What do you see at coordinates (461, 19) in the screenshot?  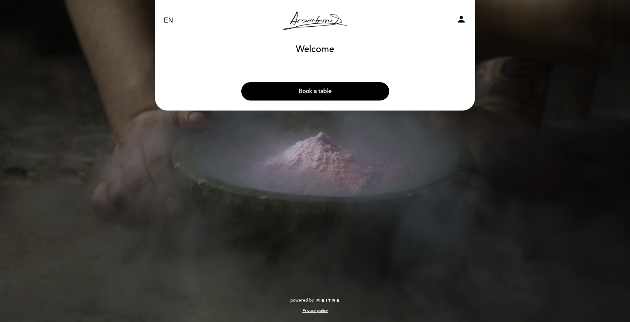 I see `i: person` at bounding box center [461, 19].